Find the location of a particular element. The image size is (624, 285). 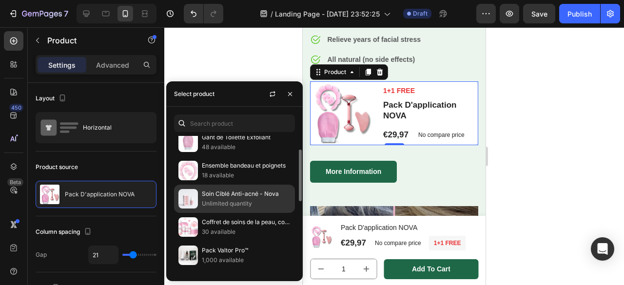

p: Relieve years of facial stress is located at coordinates (94, 12).